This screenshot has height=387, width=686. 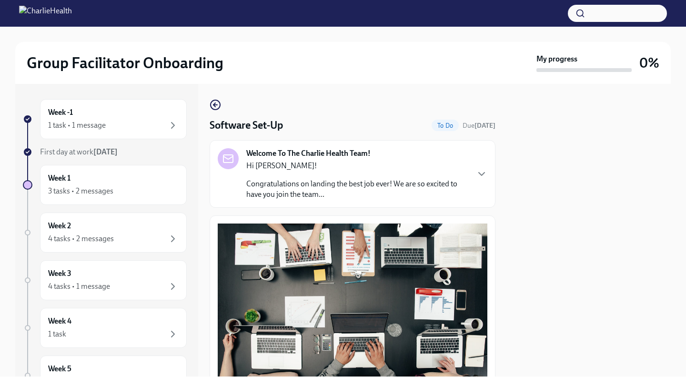 I want to click on h6: Week 5, so click(x=60, y=369).